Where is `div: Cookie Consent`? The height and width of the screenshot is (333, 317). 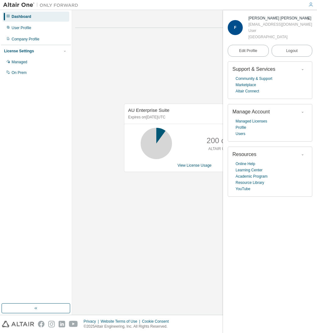 div: Cookie Consent is located at coordinates (157, 322).